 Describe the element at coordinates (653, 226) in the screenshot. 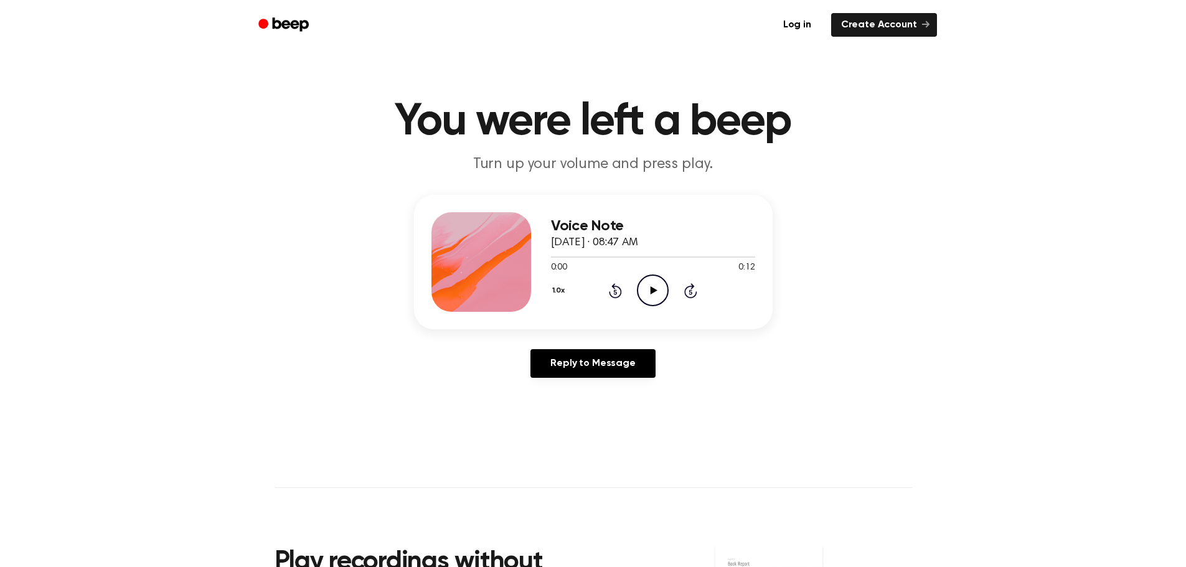

I see `h3: Voice Note` at that location.